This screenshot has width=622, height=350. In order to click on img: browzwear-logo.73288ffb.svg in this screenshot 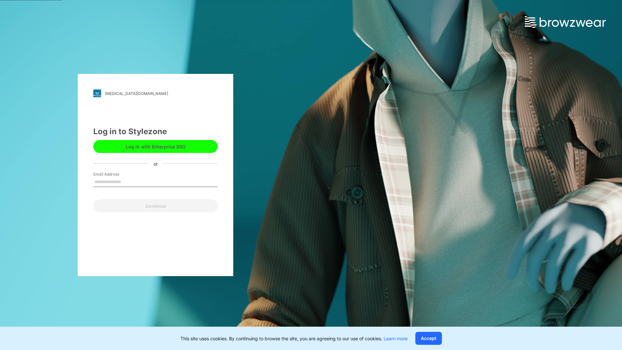, I will do `click(565, 22)`.